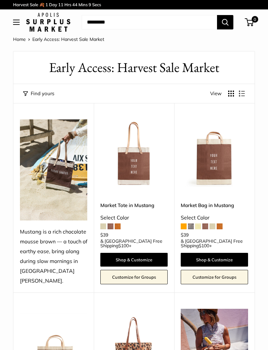 The image size is (268, 350). I want to click on img: Apolis: Surplus Market, so click(48, 22).